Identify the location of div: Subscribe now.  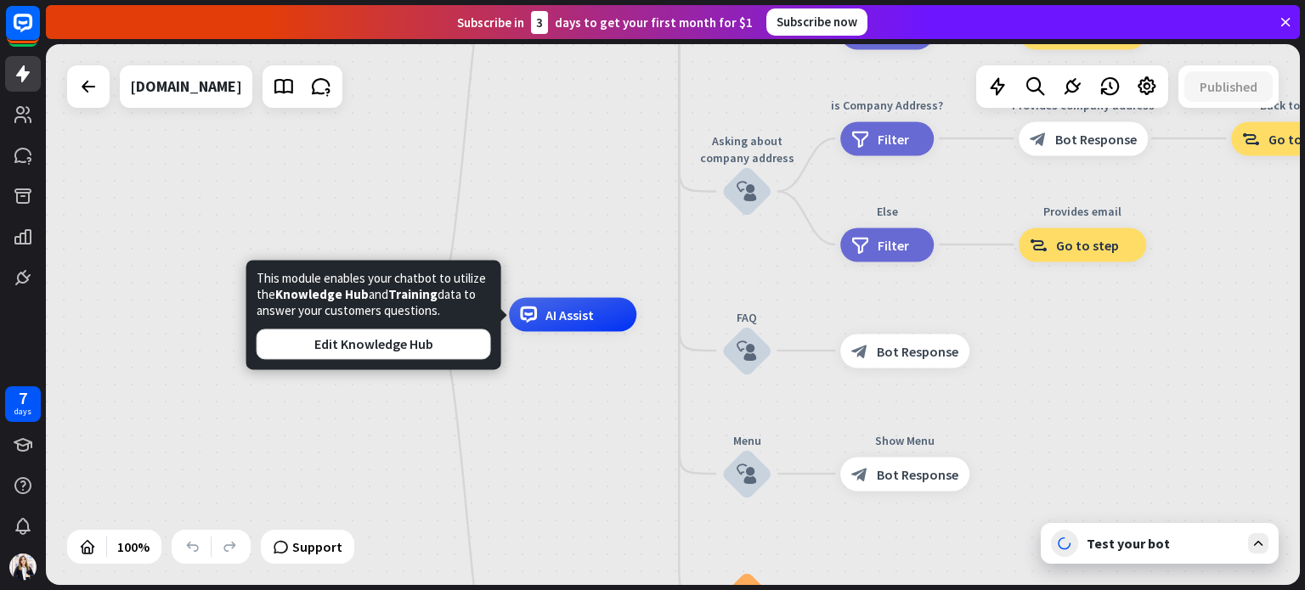
(816, 22).